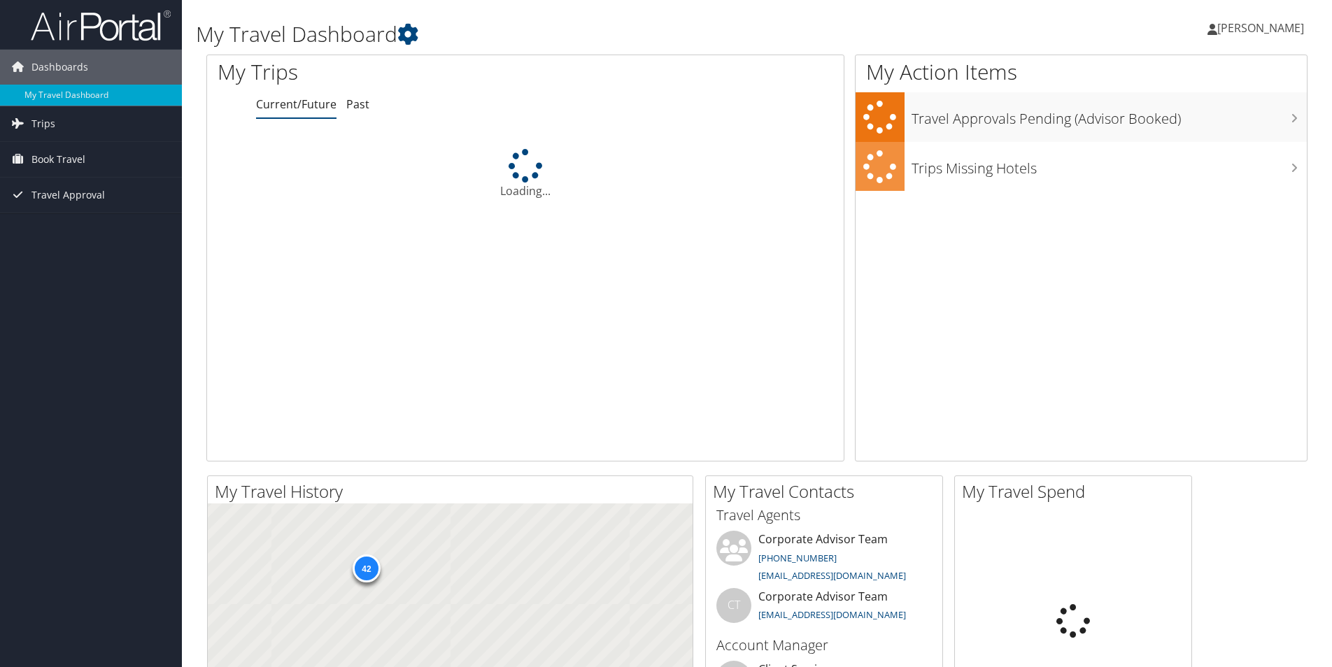  What do you see at coordinates (569, 34) in the screenshot?
I see `h1: My Travel Dashboard` at bounding box center [569, 34].